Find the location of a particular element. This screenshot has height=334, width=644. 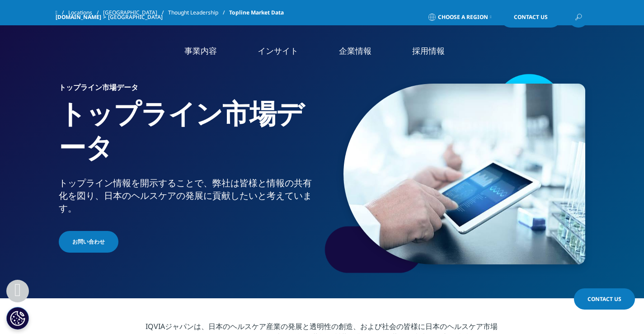

a: 採用情報 is located at coordinates (428, 51).